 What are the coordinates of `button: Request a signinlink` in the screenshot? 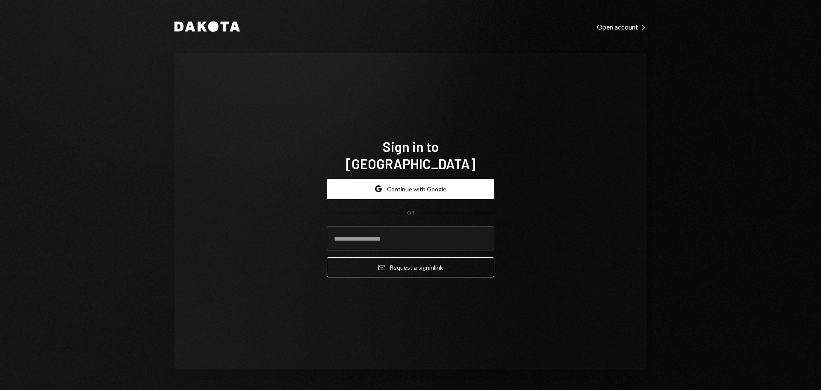 It's located at (411, 267).